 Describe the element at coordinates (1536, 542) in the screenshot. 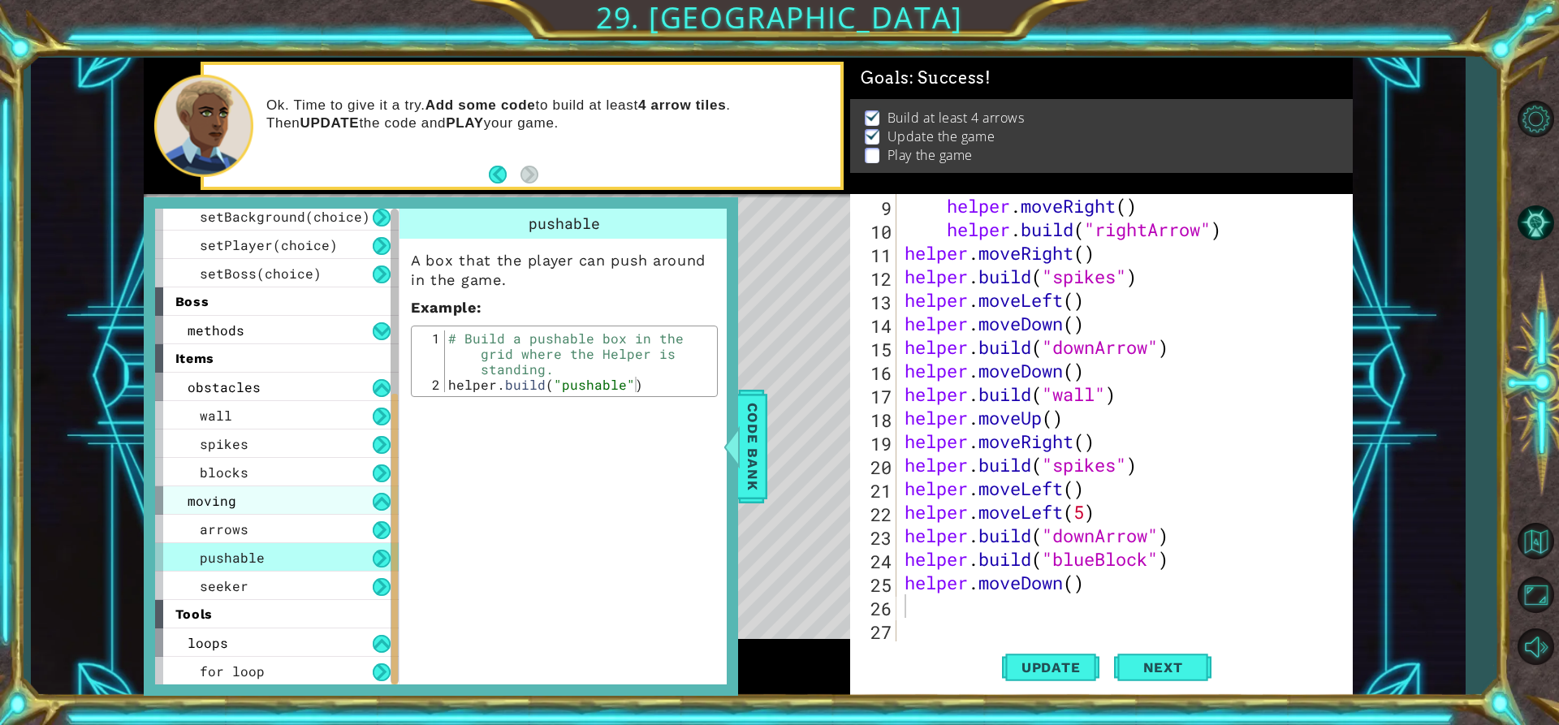

I see `button: Back to Map` at that location.